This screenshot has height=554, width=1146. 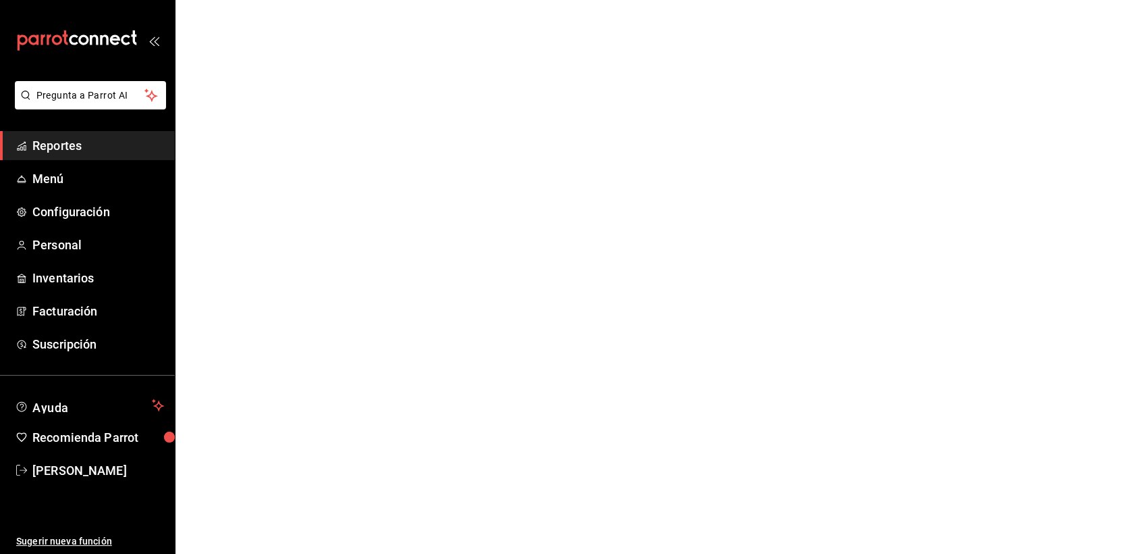 What do you see at coordinates (98, 178) in the screenshot?
I see `span: Menú` at bounding box center [98, 178].